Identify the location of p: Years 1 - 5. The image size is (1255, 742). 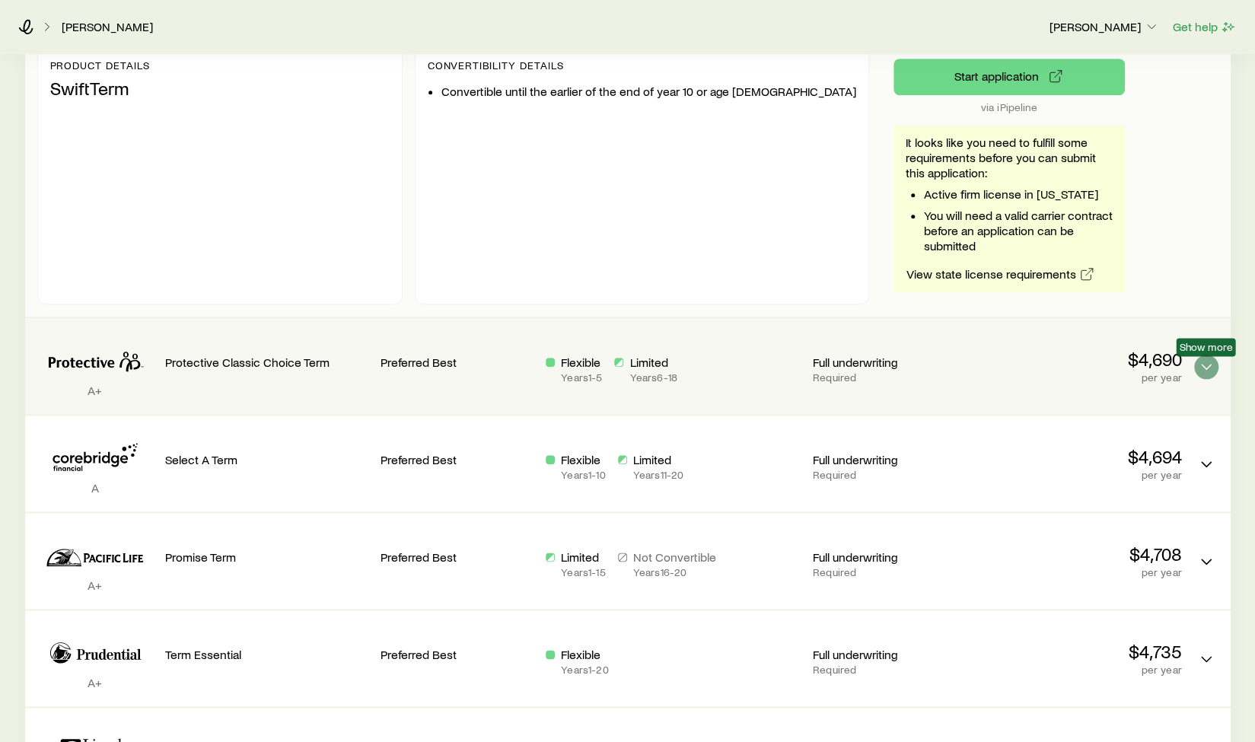
(581, 377).